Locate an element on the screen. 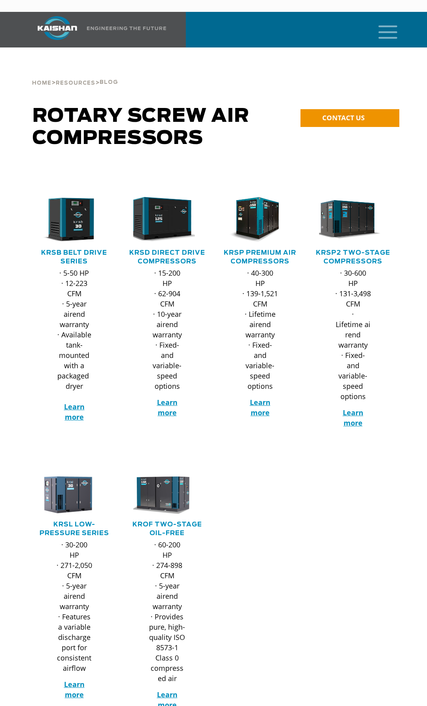  p: · 40-300 HP · 139-1,521 CFM · Lifetime airend warranty · Fixed- and variable-speed options is located at coordinates (260, 330).